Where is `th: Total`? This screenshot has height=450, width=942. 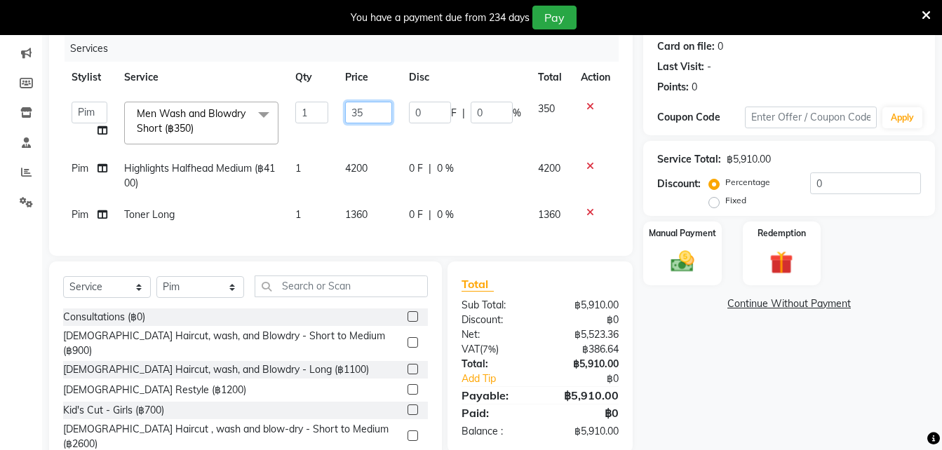 th: Total is located at coordinates (551, 77).